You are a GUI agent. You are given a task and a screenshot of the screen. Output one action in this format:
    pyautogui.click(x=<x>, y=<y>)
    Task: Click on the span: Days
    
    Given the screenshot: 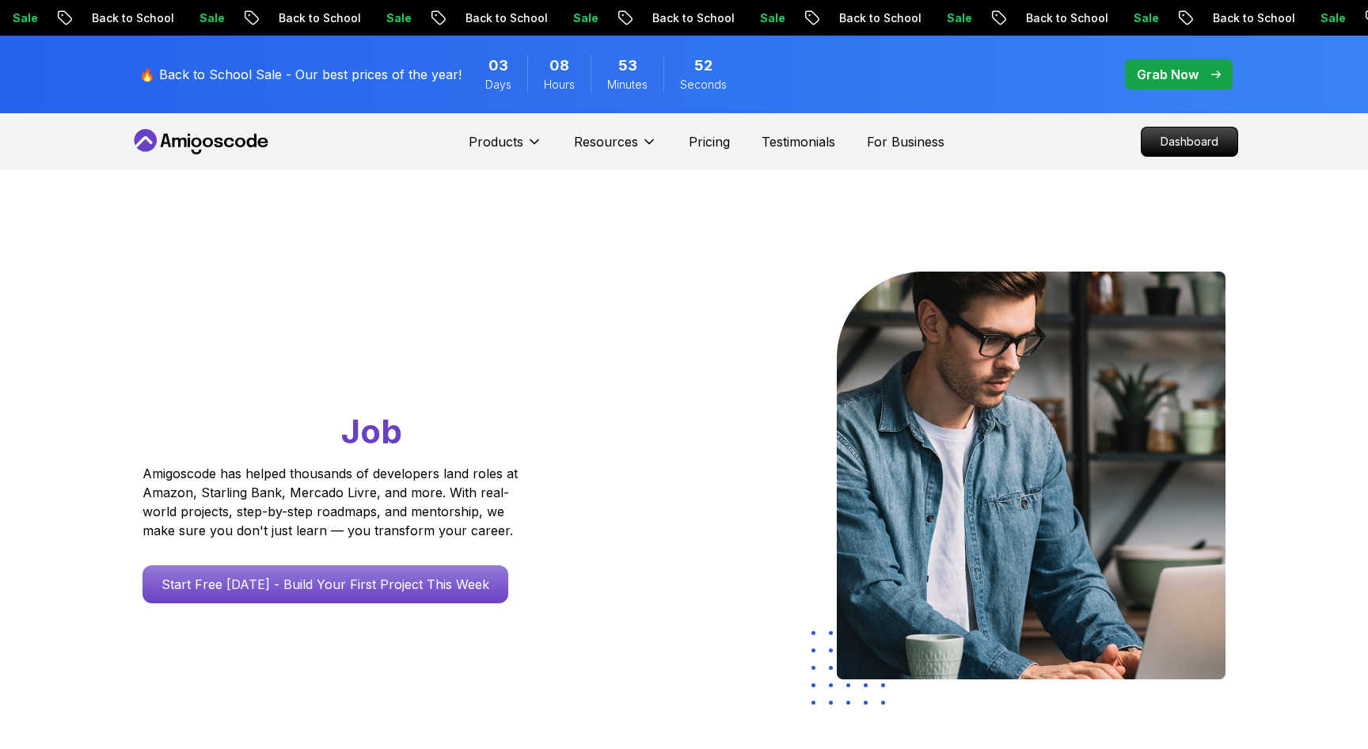 What is the action you would take?
    pyautogui.click(x=498, y=85)
    